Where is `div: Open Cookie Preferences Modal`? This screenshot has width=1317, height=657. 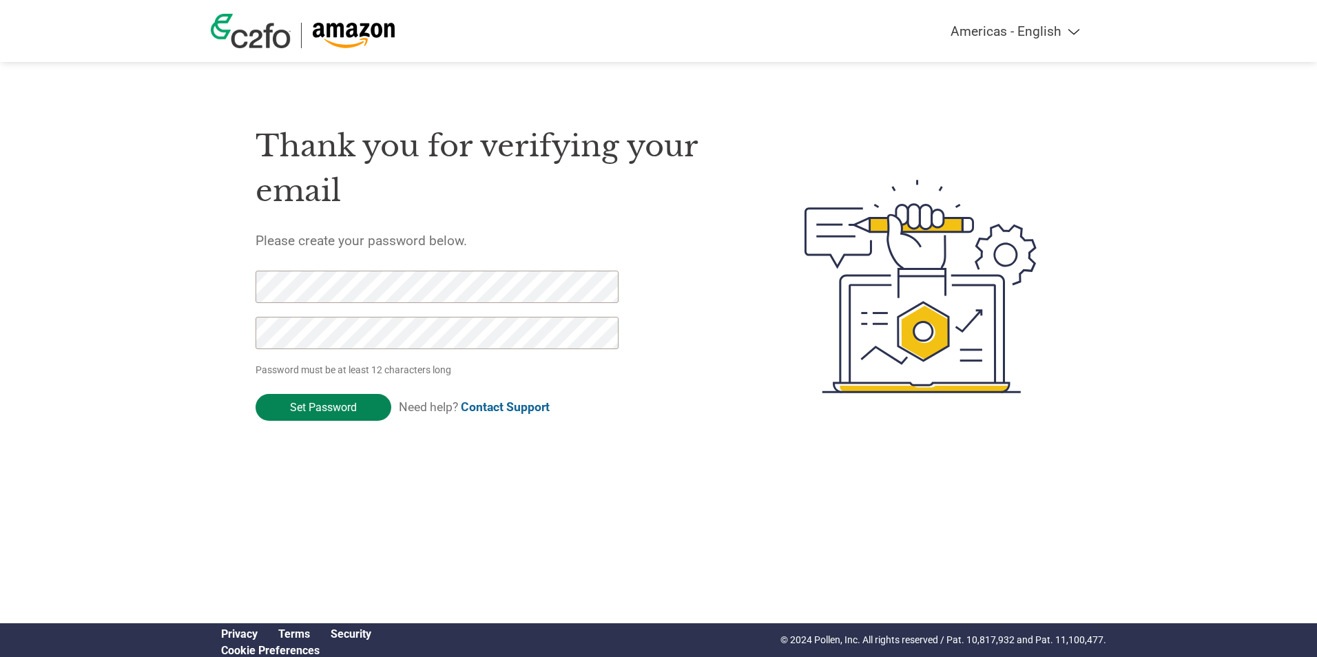
div: Open Cookie Preferences Modal is located at coordinates (296, 650).